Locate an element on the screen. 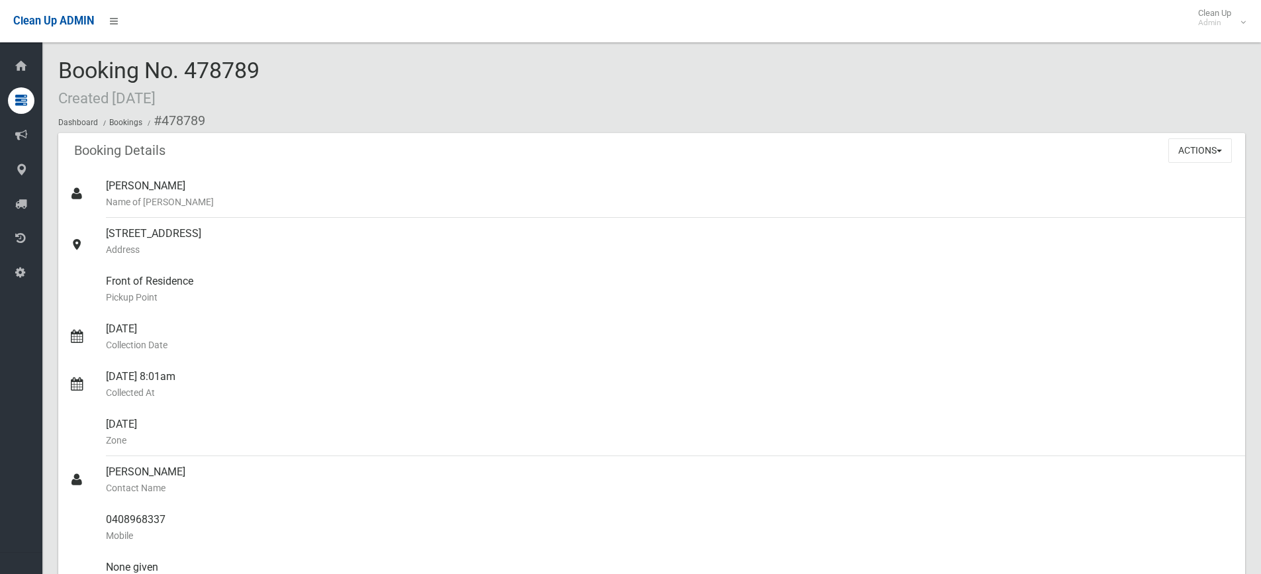  button: Actions is located at coordinates (1200, 150).